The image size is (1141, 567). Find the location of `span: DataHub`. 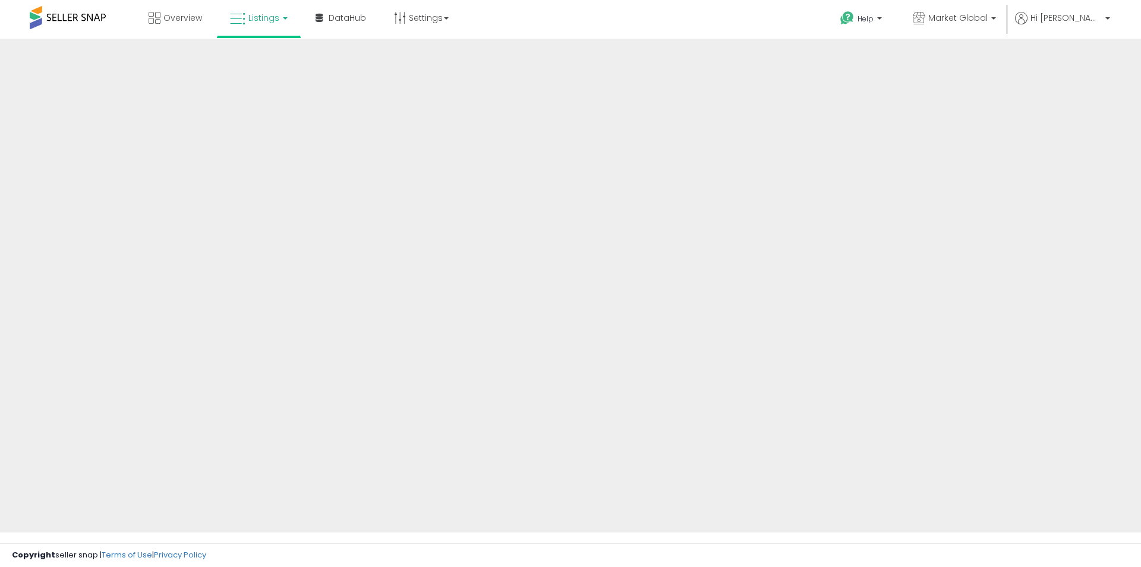

span: DataHub is located at coordinates (347, 18).